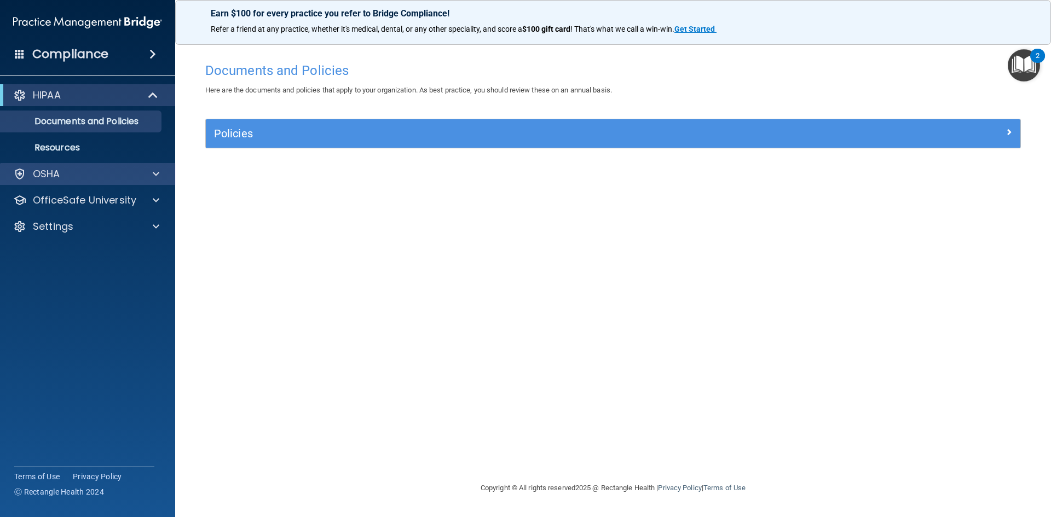 Image resolution: width=1051 pixels, height=517 pixels. Describe the element at coordinates (82, 122) in the screenshot. I see `p: Documents and Policies` at that location.